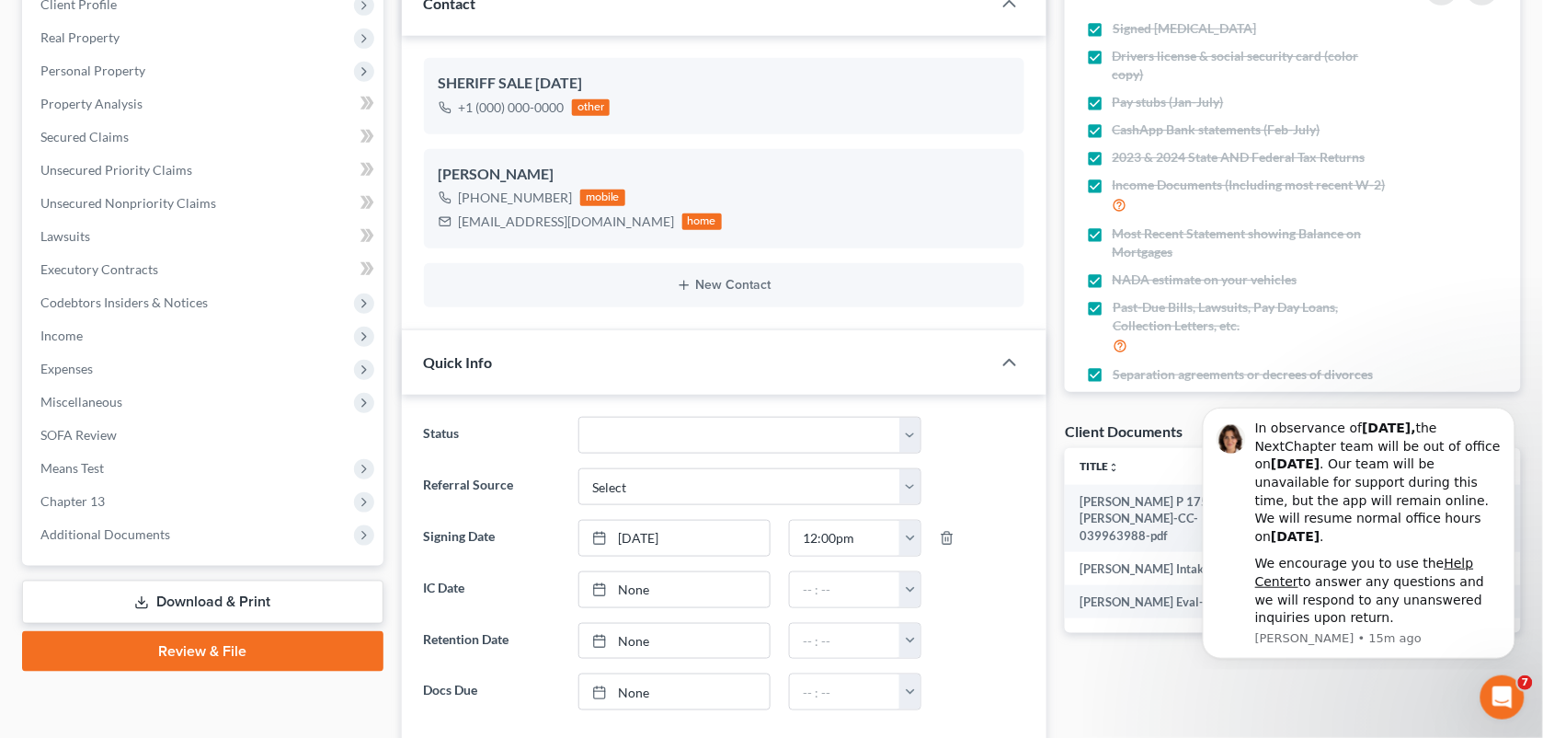  What do you see at coordinates (80, 37) in the screenshot?
I see `span: Real Property` at bounding box center [80, 37].